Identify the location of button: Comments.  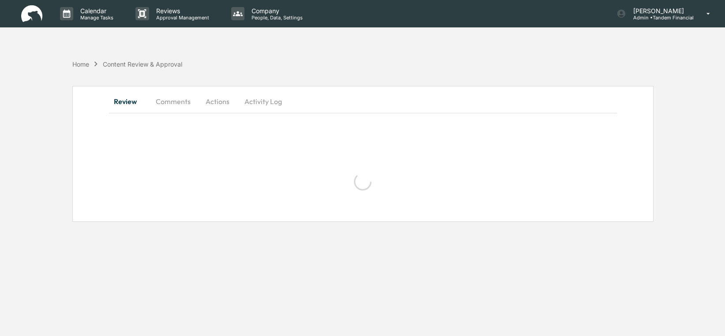
(173, 101).